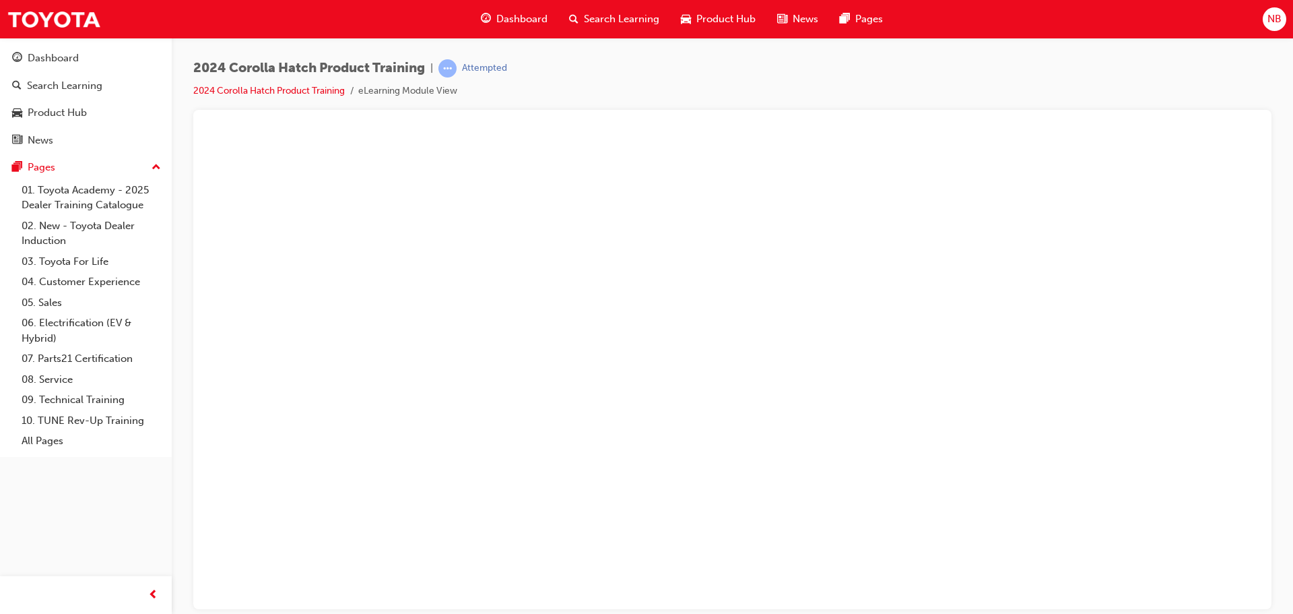 Image resolution: width=1293 pixels, height=614 pixels. I want to click on a: news-iconNews, so click(797, 19).